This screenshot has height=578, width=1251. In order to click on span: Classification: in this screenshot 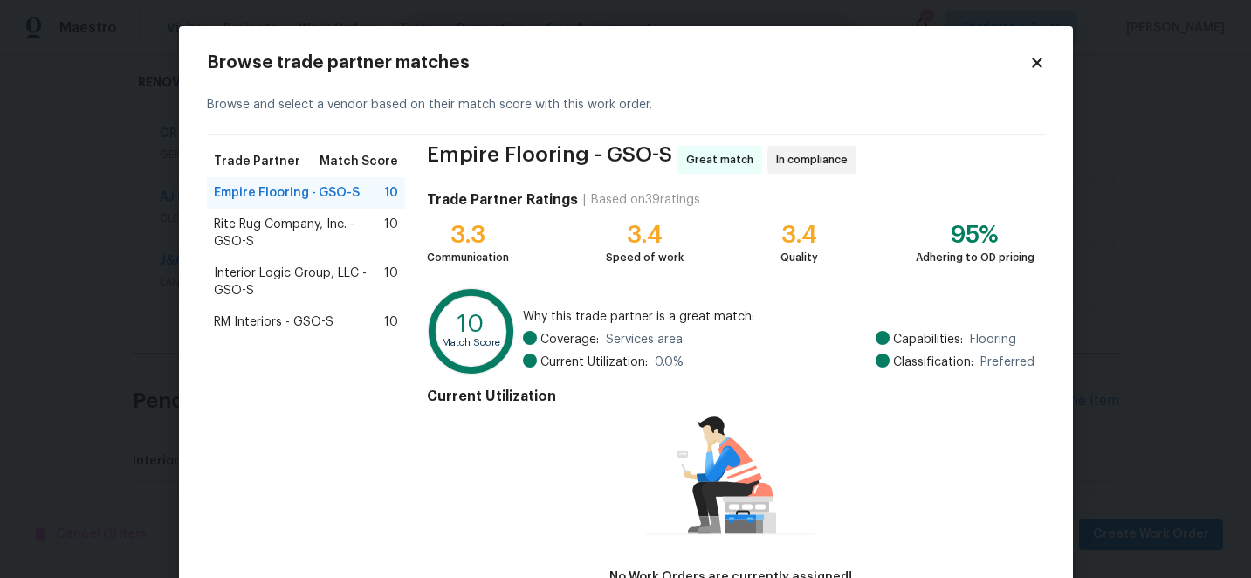, I will do `click(933, 362)`.